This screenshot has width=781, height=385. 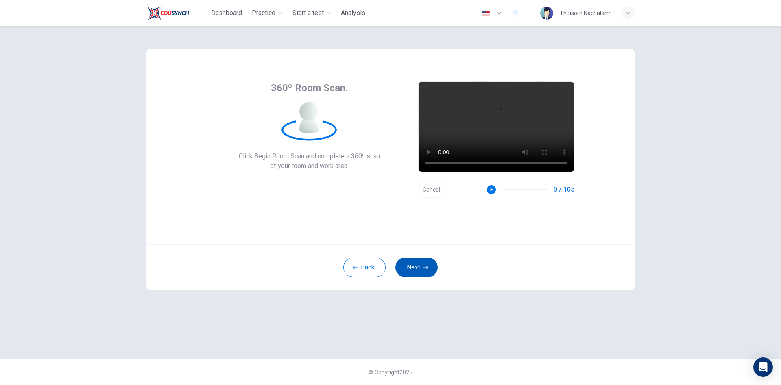 What do you see at coordinates (416, 267) in the screenshot?
I see `button: Next` at bounding box center [416, 267].